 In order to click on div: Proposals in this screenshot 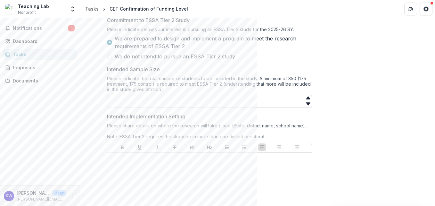, I will do `click(42, 67)`.